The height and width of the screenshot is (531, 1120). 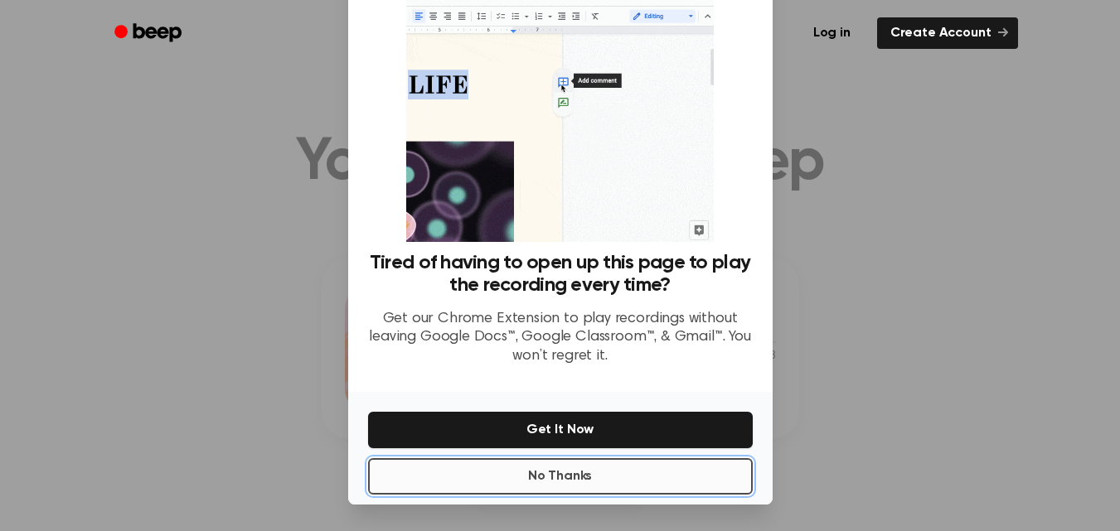 I want to click on a: Beep, so click(x=149, y=33).